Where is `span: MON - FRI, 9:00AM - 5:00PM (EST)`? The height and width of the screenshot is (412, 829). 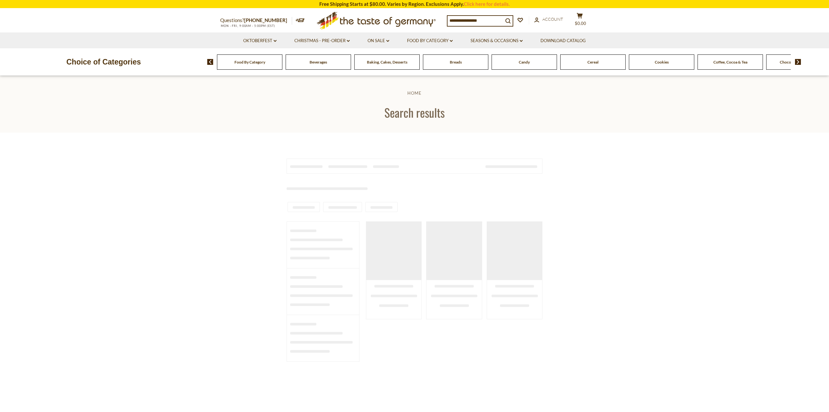
span: MON - FRI, 9:00AM - 5:00PM (EST) is located at coordinates (248, 26).